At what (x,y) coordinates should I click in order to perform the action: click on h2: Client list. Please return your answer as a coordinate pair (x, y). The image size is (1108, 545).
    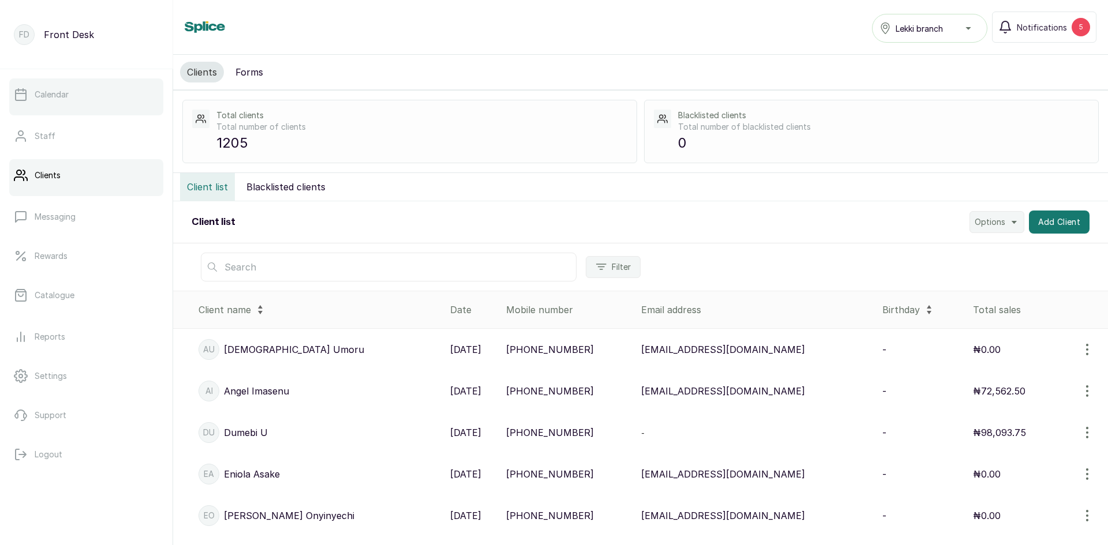
    Looking at the image, I should click on (214, 222).